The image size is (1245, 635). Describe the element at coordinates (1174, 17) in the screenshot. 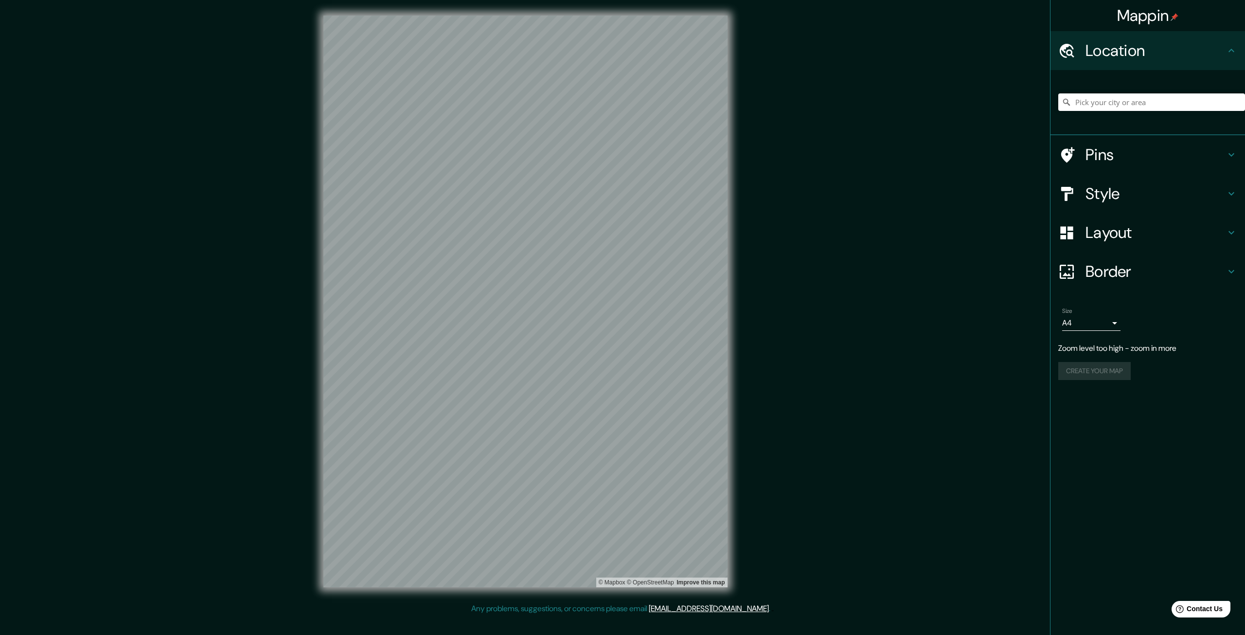

I see `img: pin-icon.png` at that location.